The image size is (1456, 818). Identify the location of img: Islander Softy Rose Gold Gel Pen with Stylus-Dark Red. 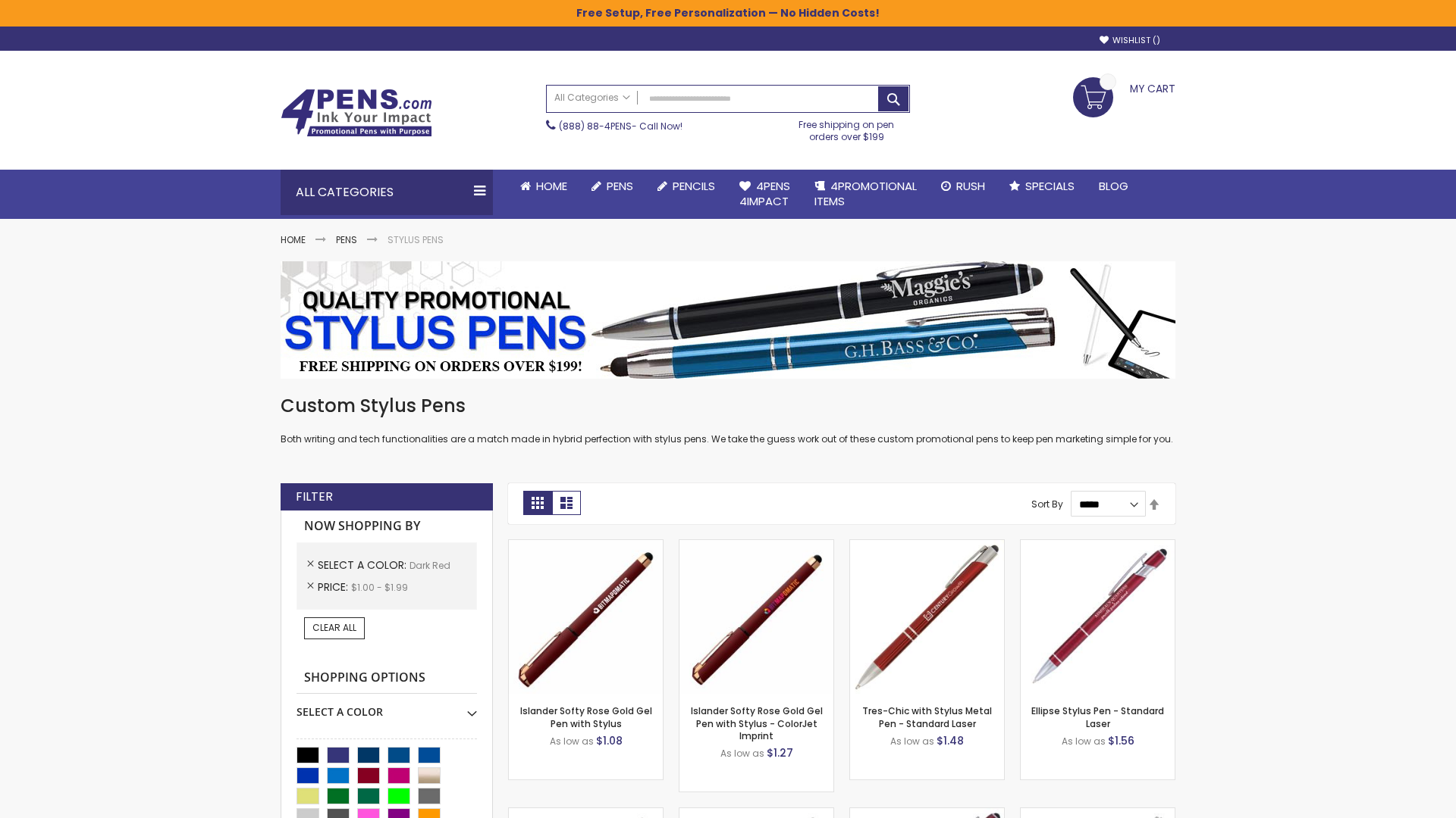
(585, 617).